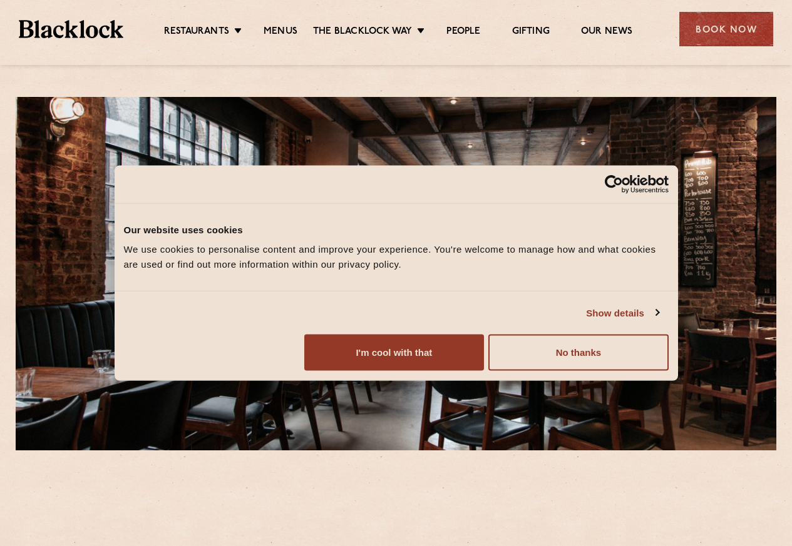 This screenshot has height=546, width=792. I want to click on a: Menus, so click(280, 33).